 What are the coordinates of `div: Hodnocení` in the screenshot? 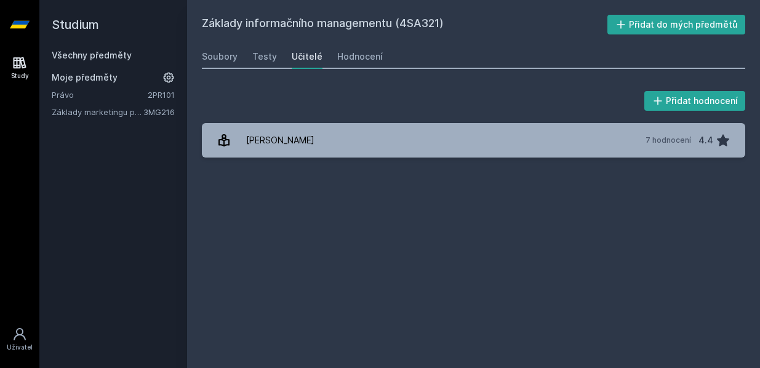 It's located at (360, 57).